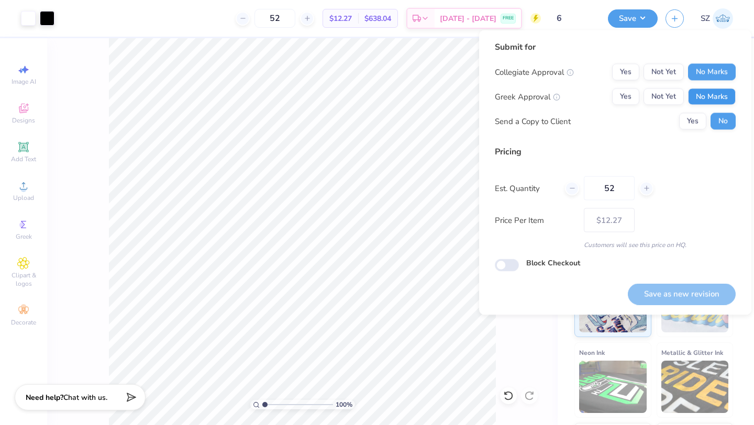 The height and width of the screenshot is (425, 754). Describe the element at coordinates (24, 323) in the screenshot. I see `span: Decorate` at that location.